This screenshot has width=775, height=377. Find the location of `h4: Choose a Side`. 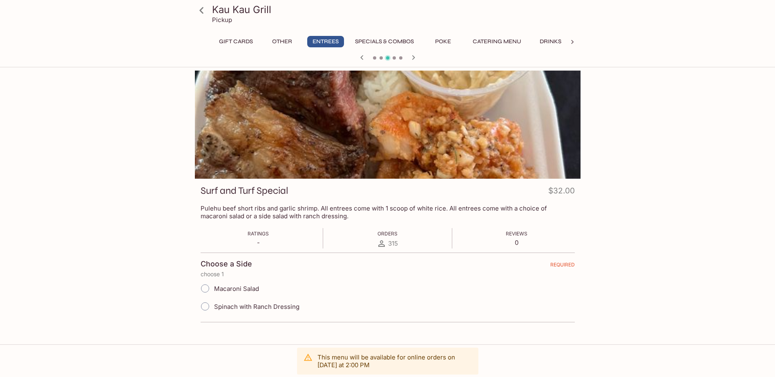

h4: Choose a Side is located at coordinates (226, 264).